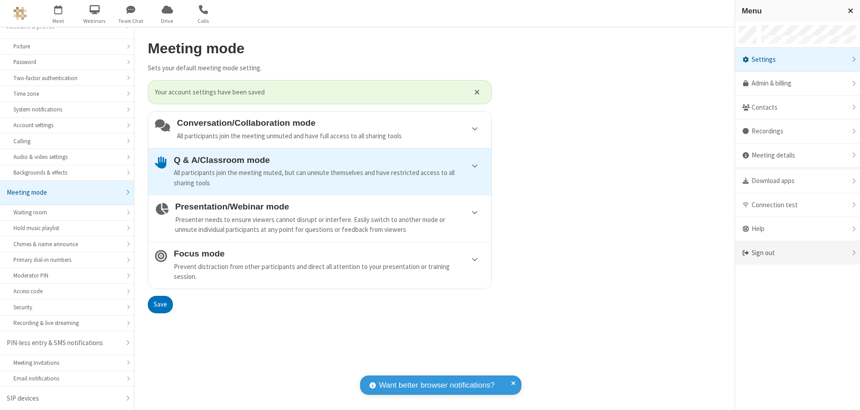  Describe the element at coordinates (67, 228) in the screenshot. I see `div: Hold music playlist` at that location.